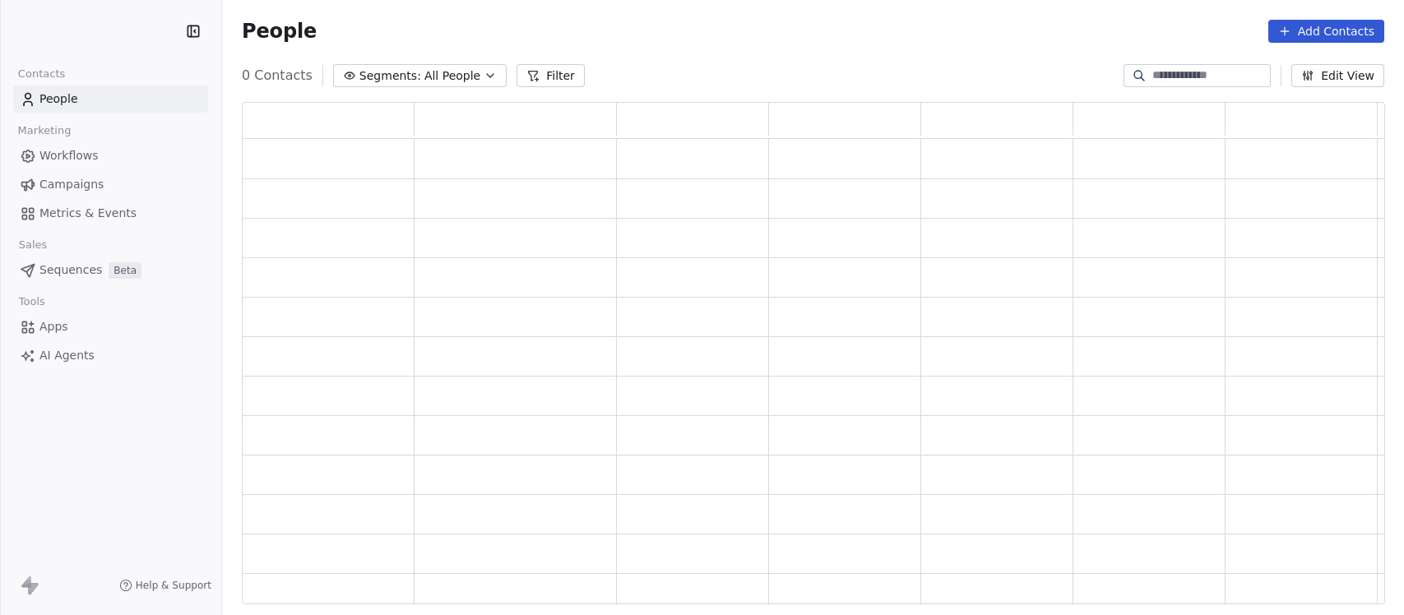 The width and height of the screenshot is (1404, 615). Describe the element at coordinates (1338, 76) in the screenshot. I see `button: Edit View` at that location.